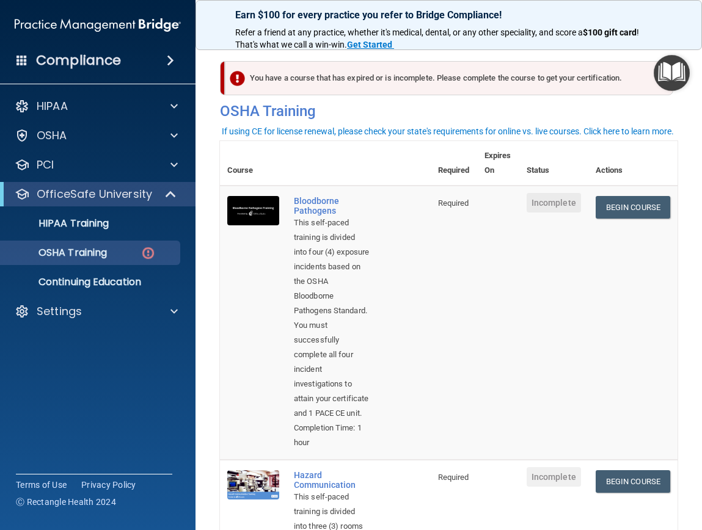 Image resolution: width=702 pixels, height=530 pixels. I want to click on a: OSHA, so click(96, 136).